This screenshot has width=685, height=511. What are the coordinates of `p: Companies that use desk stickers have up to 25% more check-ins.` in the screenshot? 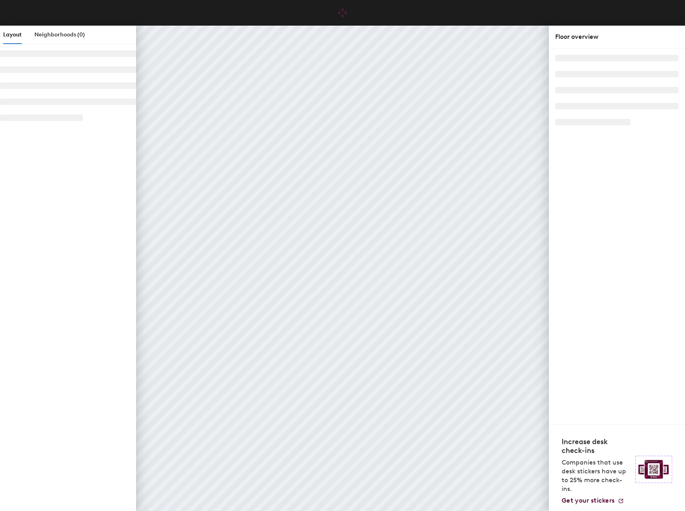 It's located at (596, 476).